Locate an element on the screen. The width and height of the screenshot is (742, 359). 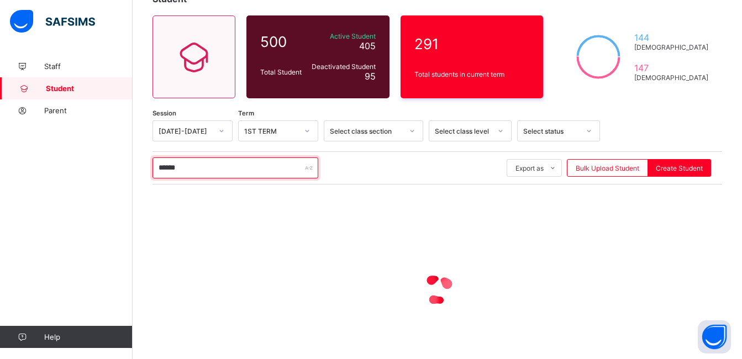
div: Total Student is located at coordinates (282, 72).